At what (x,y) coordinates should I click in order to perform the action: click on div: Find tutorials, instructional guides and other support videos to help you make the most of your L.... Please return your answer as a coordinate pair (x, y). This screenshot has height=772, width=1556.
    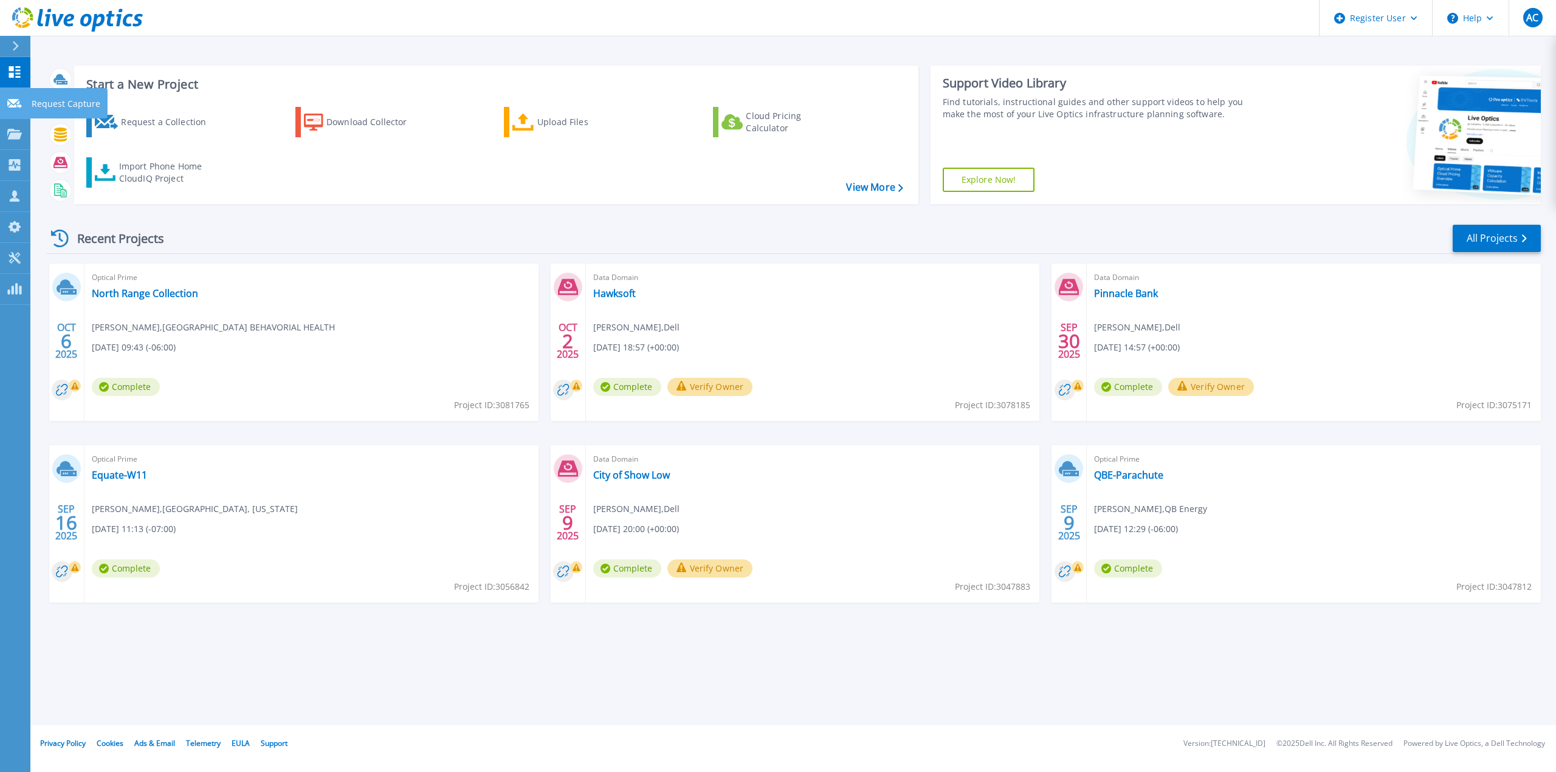
    Looking at the image, I should click on (1100, 108).